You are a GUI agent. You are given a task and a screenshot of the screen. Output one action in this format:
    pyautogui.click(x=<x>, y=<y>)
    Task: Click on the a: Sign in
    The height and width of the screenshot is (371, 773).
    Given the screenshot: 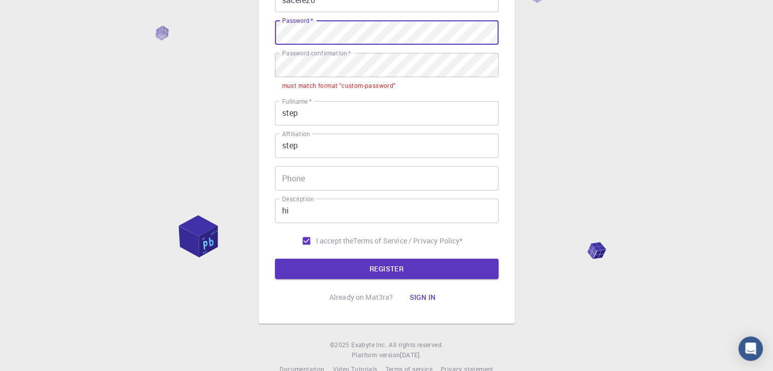 What is the action you would take?
    pyautogui.click(x=422, y=297)
    